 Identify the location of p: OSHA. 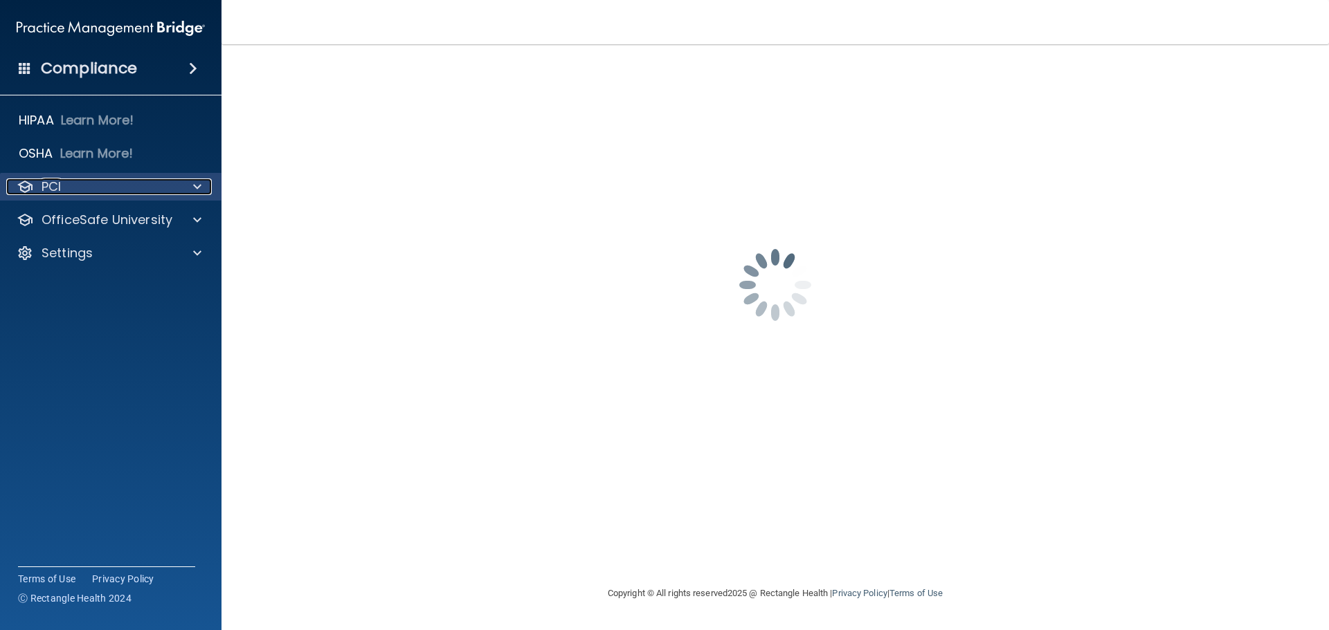
(36, 154).